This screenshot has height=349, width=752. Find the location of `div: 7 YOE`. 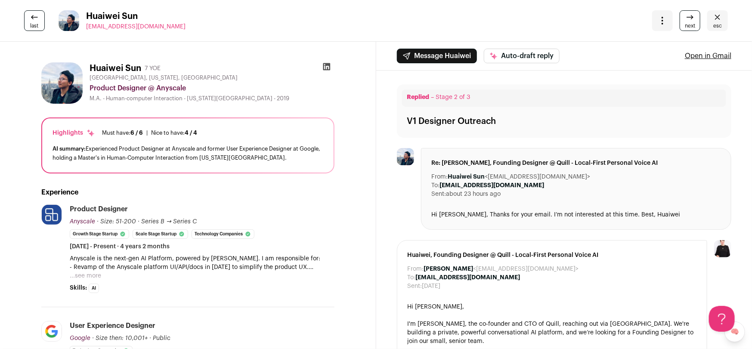

div: 7 YOE is located at coordinates (152, 68).